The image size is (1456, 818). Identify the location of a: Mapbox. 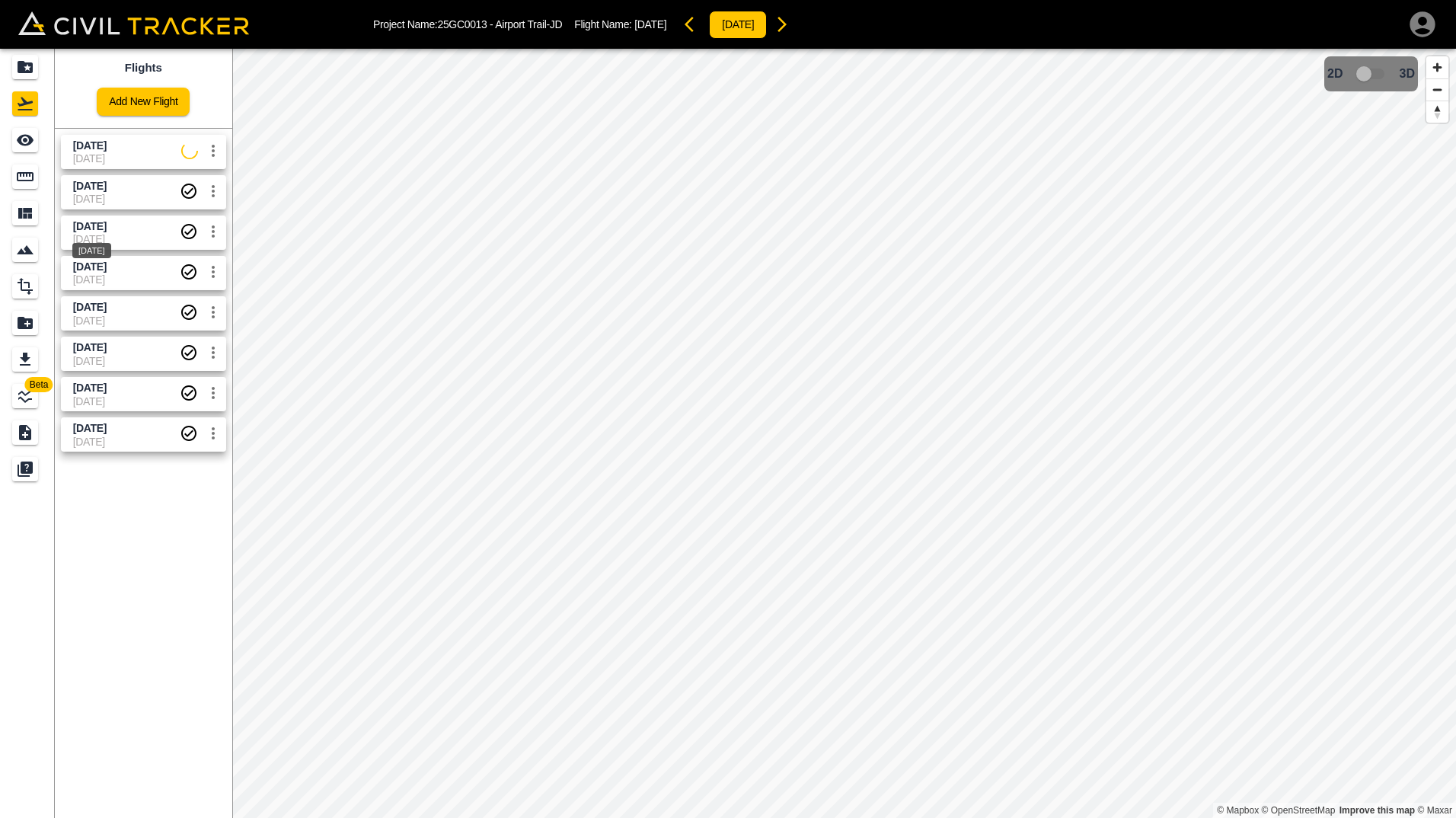
(1238, 810).